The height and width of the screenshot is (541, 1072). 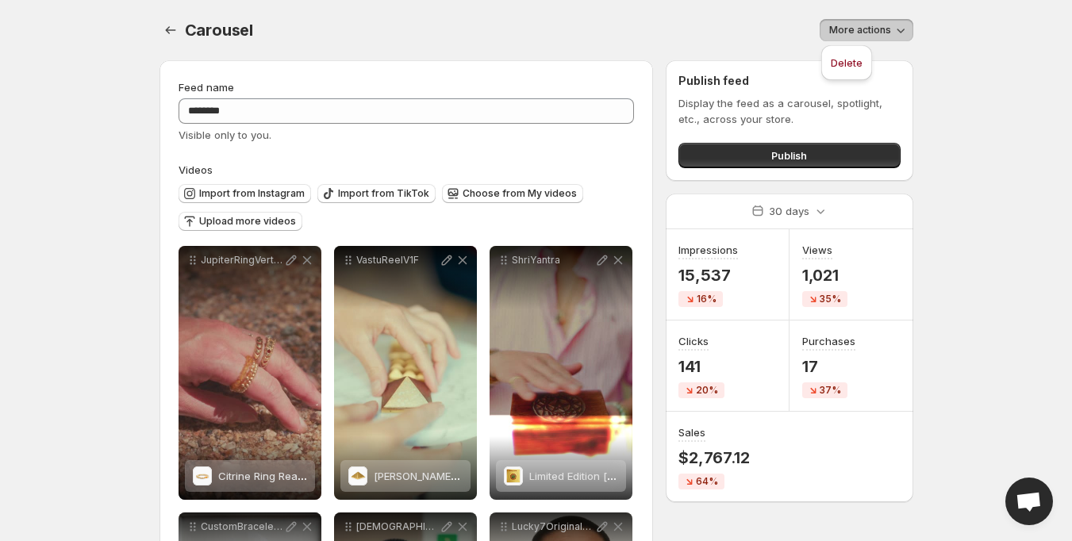 What do you see at coordinates (244, 194) in the screenshot?
I see `button: Import from Instagram` at bounding box center [244, 194].